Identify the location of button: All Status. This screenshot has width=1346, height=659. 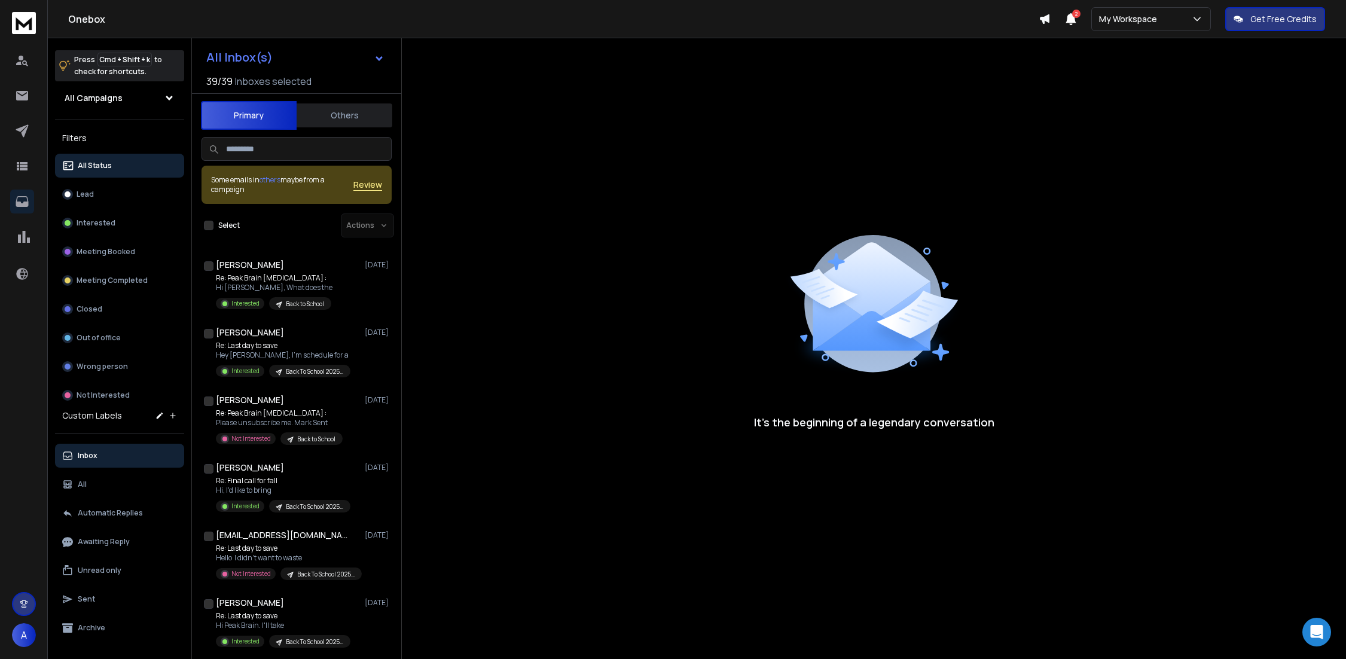
(120, 166).